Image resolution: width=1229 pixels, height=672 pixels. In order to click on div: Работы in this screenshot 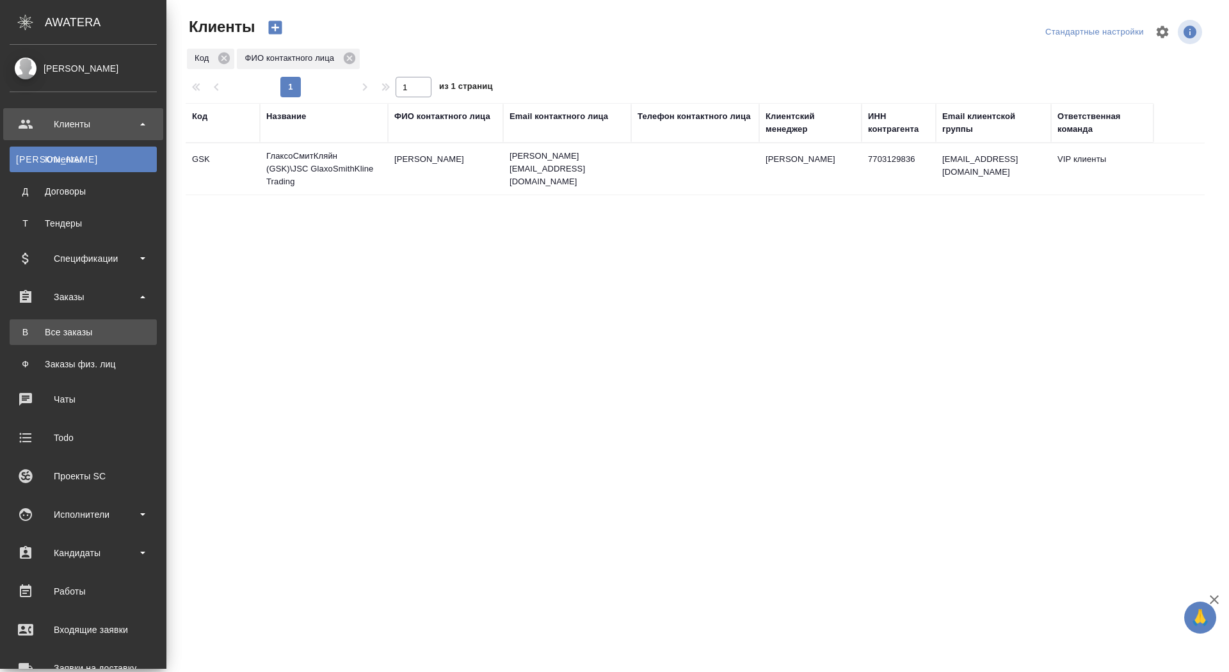, I will do `click(83, 592)`.